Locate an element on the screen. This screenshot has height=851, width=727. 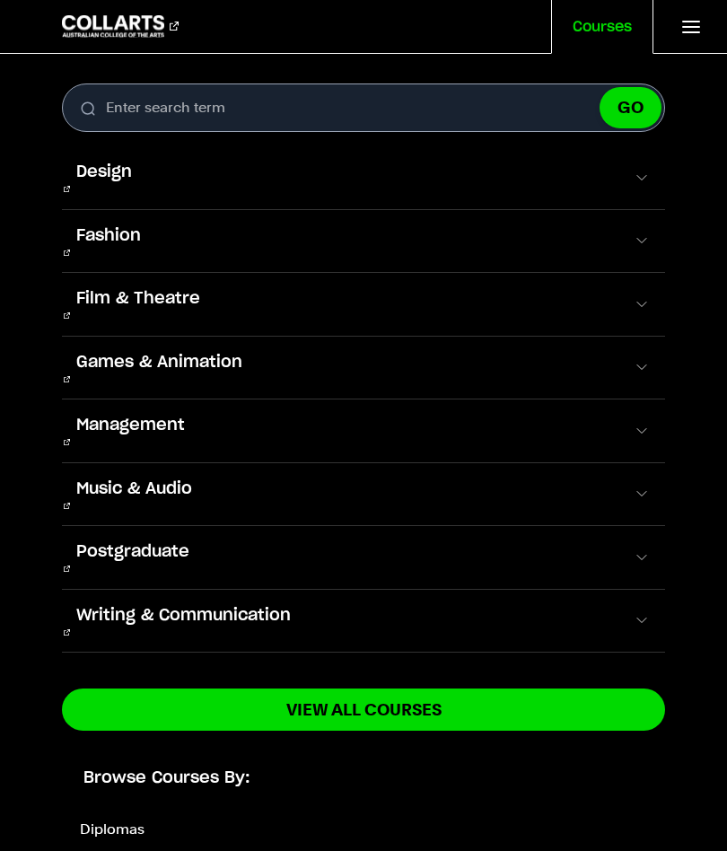
form: Search is located at coordinates (364, 108).